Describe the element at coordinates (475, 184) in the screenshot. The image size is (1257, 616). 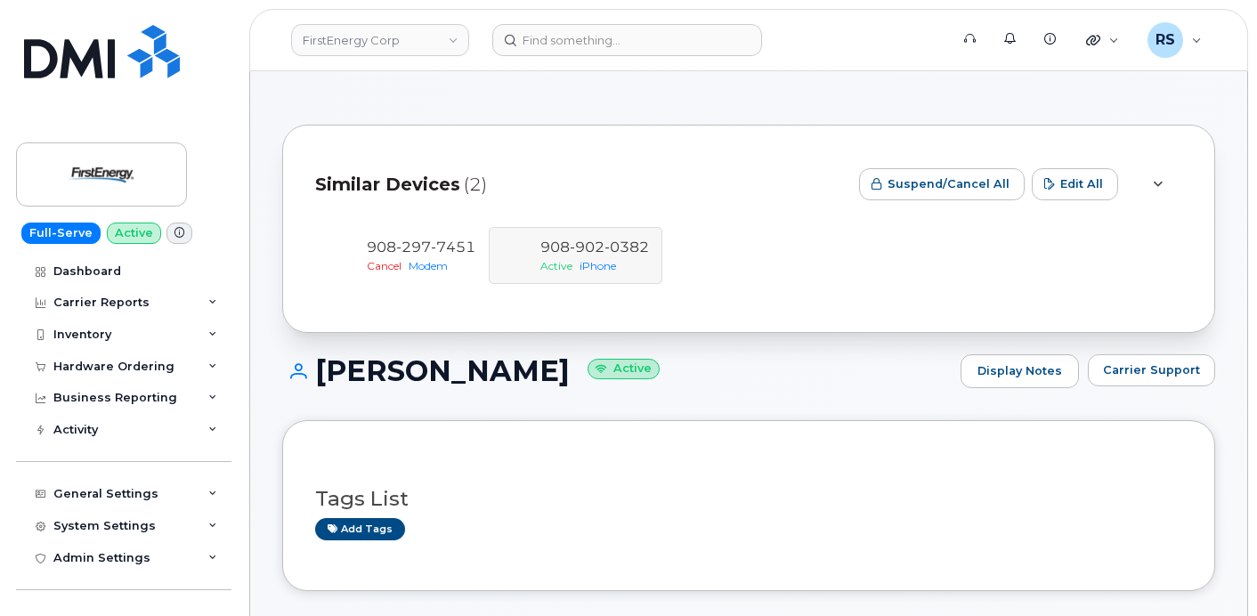
I see `span: (2)` at that location.